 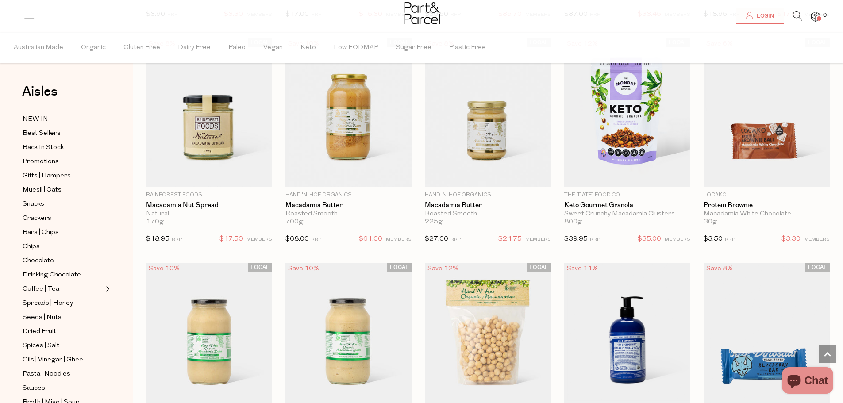 I want to click on span: Login, so click(x=764, y=16).